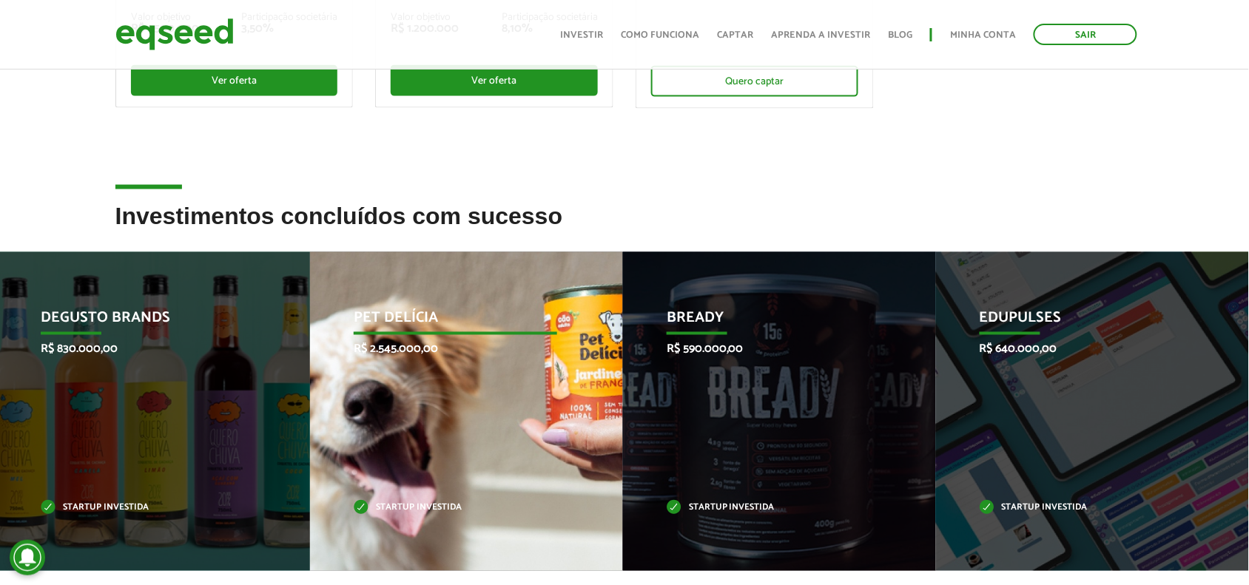 The height and width of the screenshot is (585, 1249). Describe the element at coordinates (820, 35) in the screenshot. I see `a: Aprenda a investir` at that location.